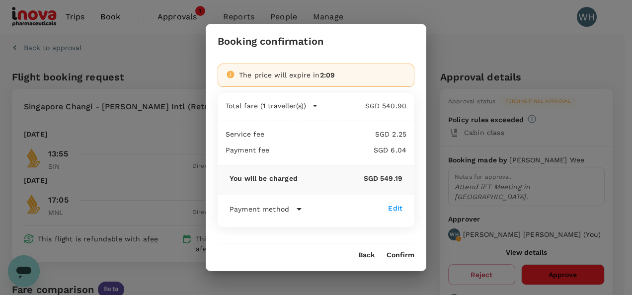  Describe the element at coordinates (245, 134) in the screenshot. I see `p: Service fee` at that location.